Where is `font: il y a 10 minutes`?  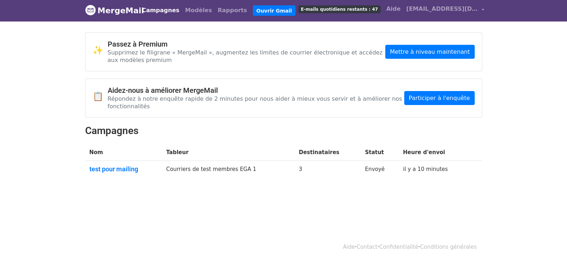 font: il y a 10 minutes is located at coordinates (426, 169).